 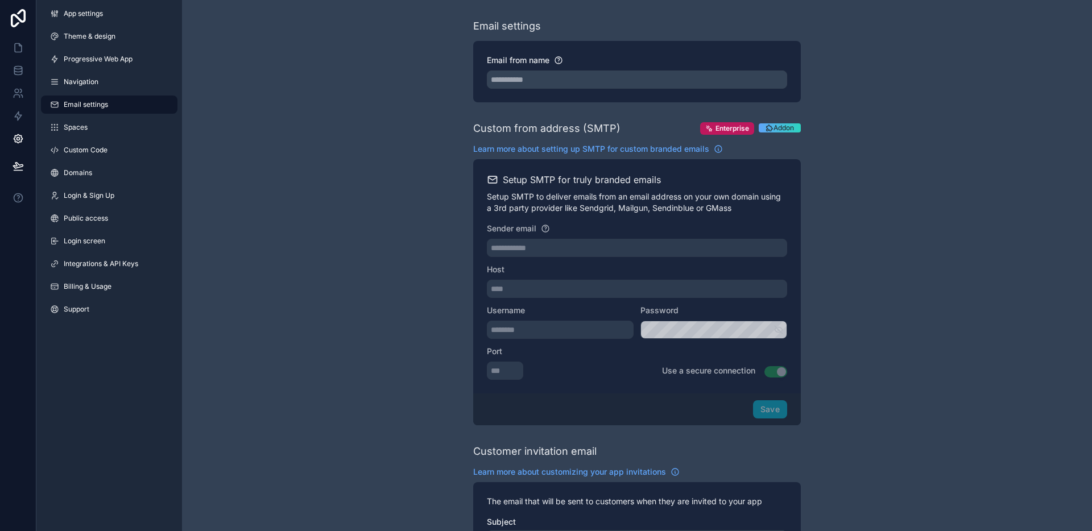 What do you see at coordinates (109, 287) in the screenshot?
I see `a: Billing & Usage` at bounding box center [109, 287].